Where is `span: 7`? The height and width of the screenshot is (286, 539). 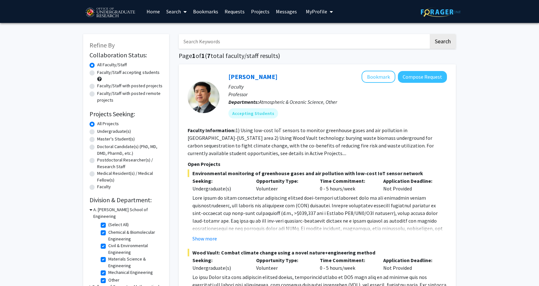 span: 7 is located at coordinates (209, 55).